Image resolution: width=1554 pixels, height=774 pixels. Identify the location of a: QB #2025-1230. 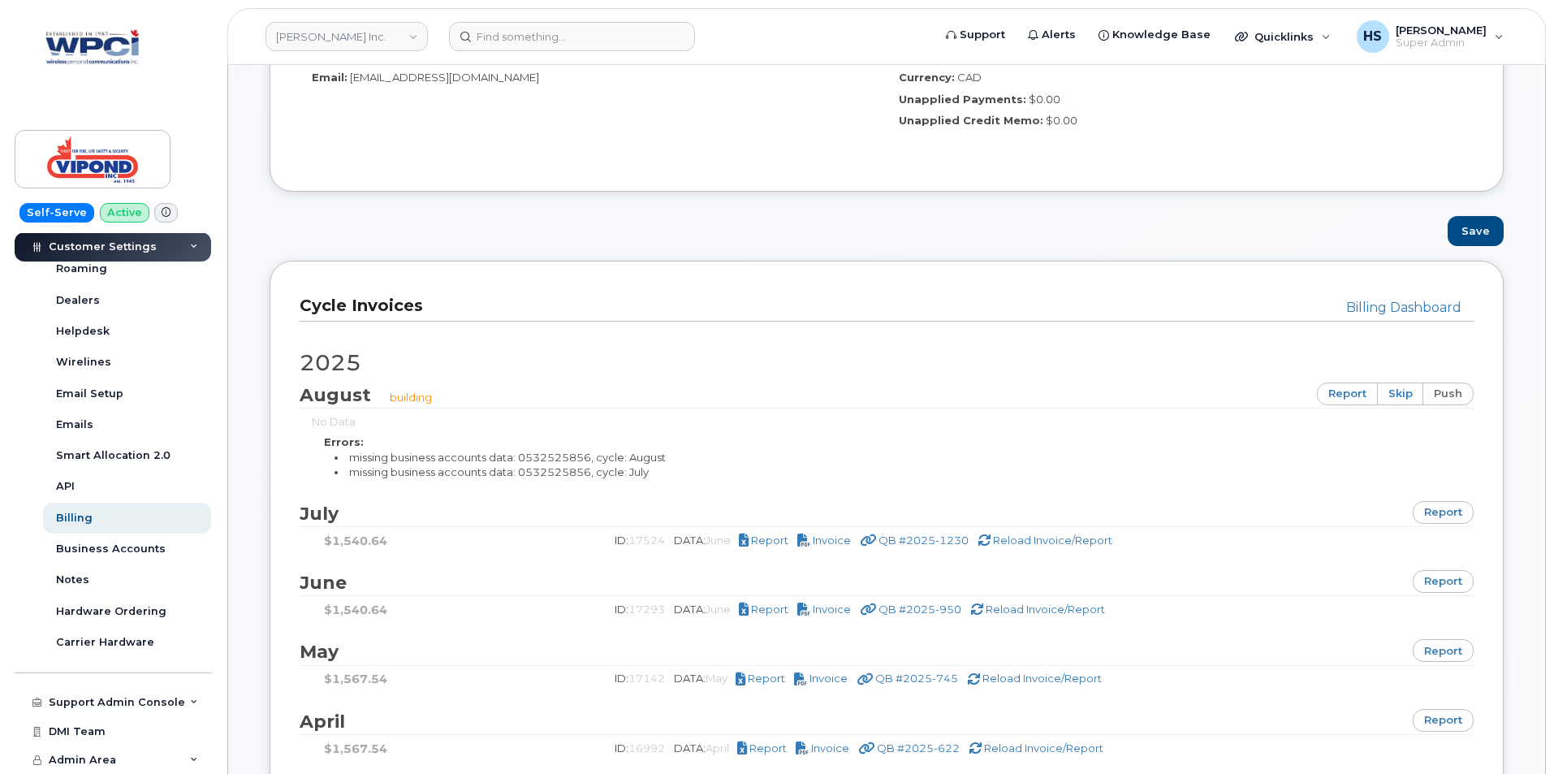
(915, 540).